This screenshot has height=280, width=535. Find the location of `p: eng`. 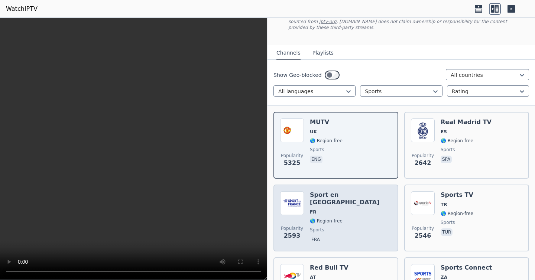

p: eng is located at coordinates (316, 159).